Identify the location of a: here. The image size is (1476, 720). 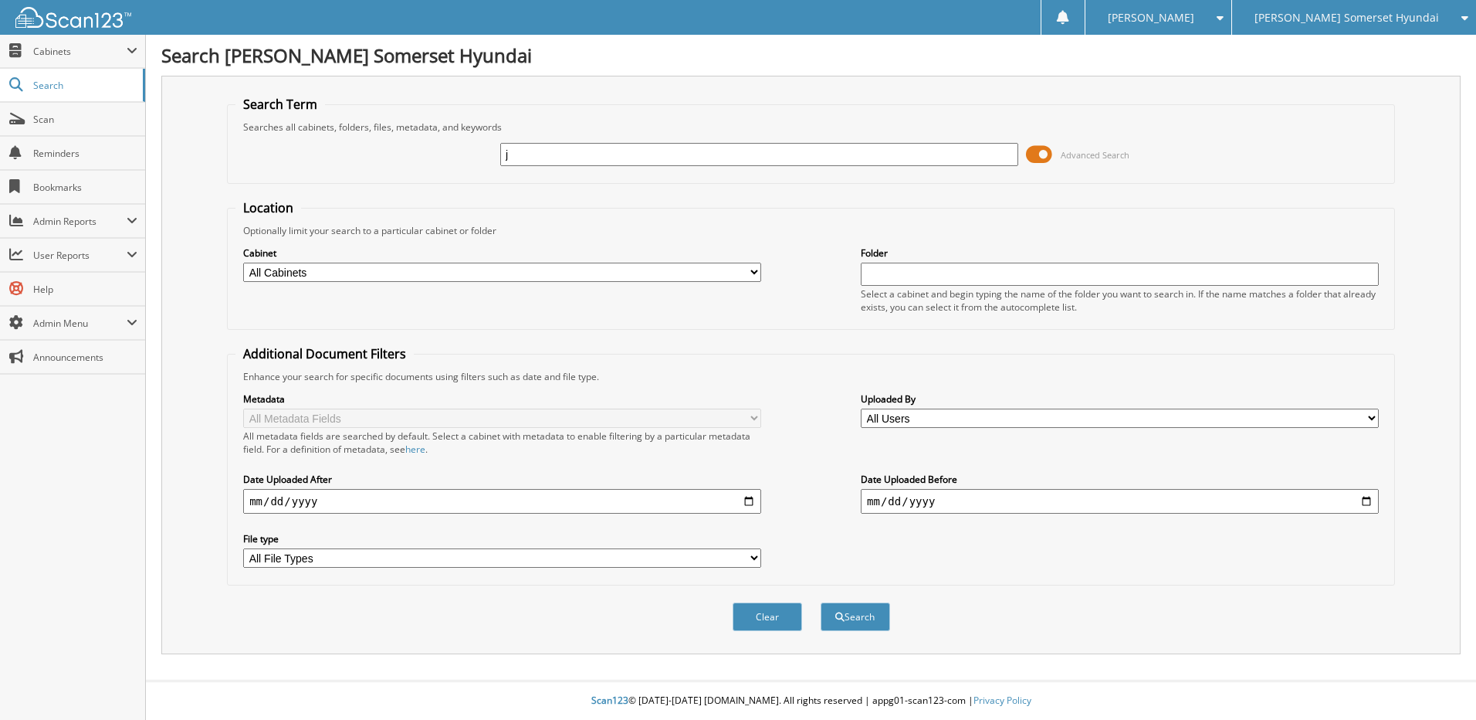
(415, 449).